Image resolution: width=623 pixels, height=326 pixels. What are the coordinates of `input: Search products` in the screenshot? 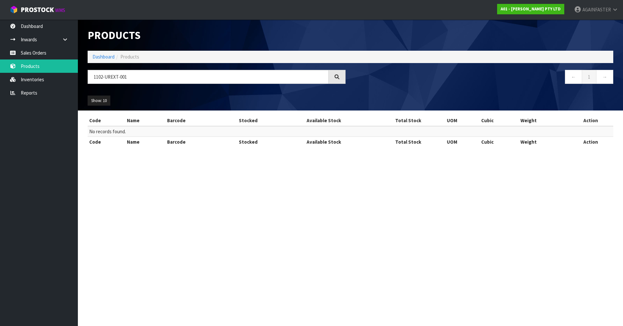 It's located at (208, 77).